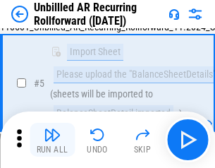 This screenshot has width=215, height=168. What do you see at coordinates (114, 114) in the screenshot?
I see `div: BalanceSheetDetail-imported` at bounding box center [114, 114].